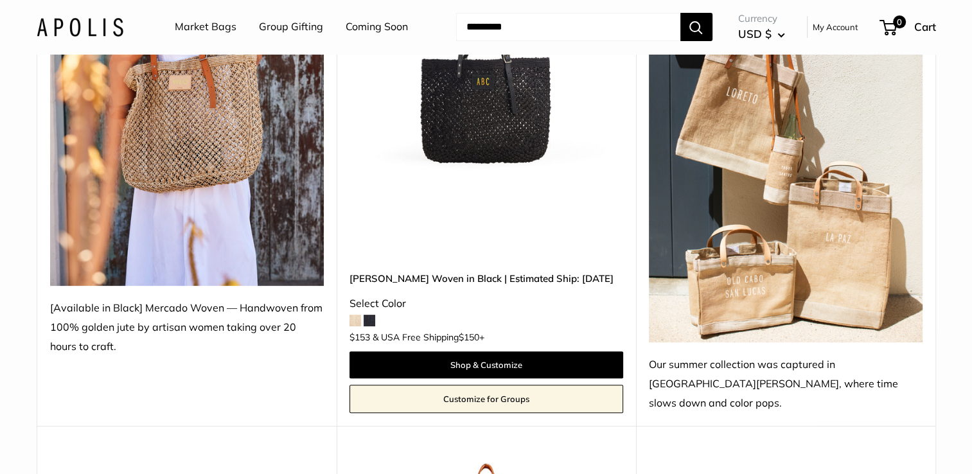  What do you see at coordinates (487, 304) in the screenshot?
I see `div: Select Color` at bounding box center [487, 304].